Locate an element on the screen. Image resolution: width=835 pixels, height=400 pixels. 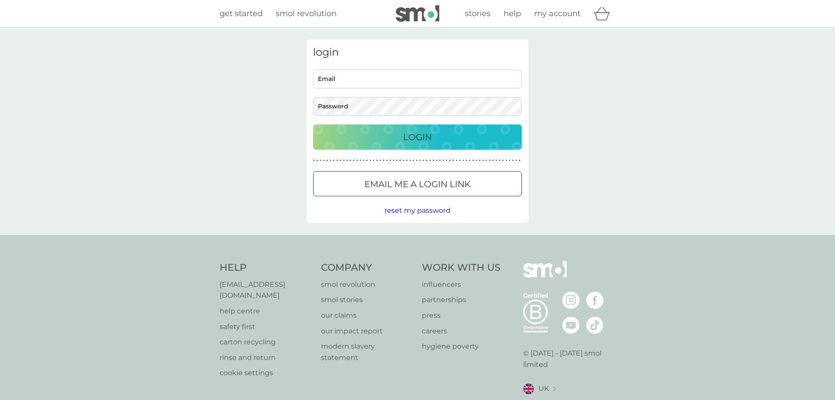
span: stories is located at coordinates (478, 13).